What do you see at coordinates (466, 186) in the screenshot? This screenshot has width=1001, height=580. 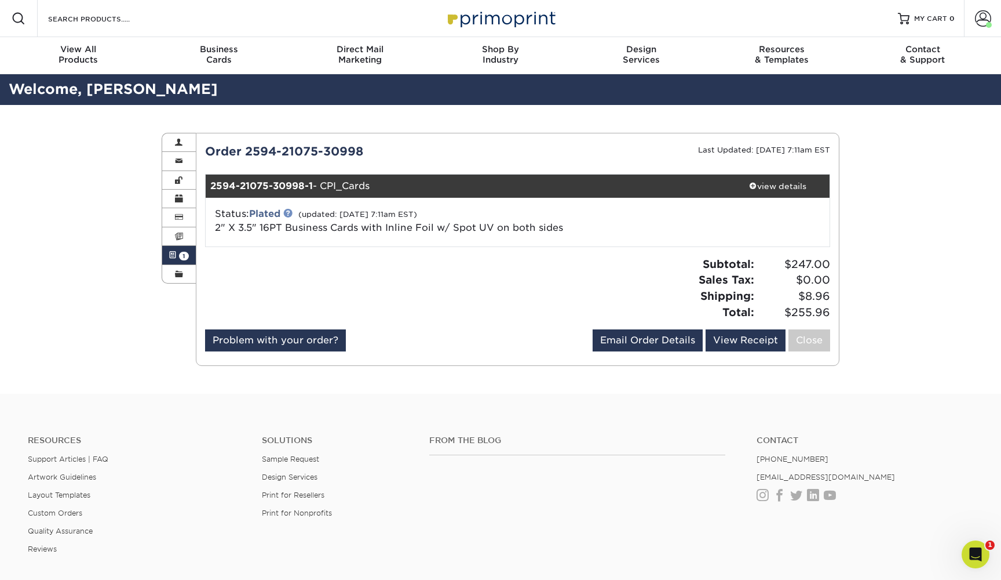 I see `div: - CPI_Cards` at bounding box center [466, 186].